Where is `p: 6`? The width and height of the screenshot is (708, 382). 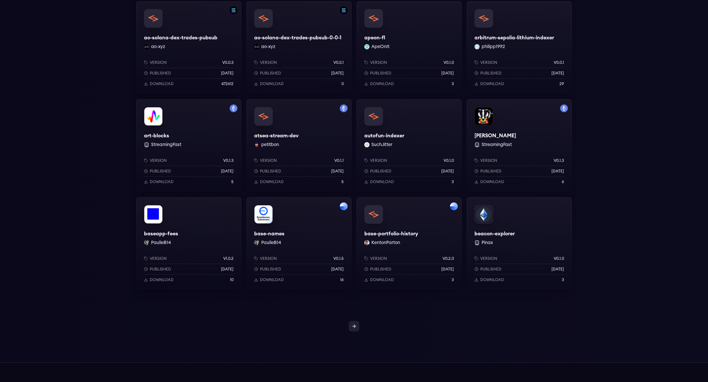
p: 6 is located at coordinates (563, 182).